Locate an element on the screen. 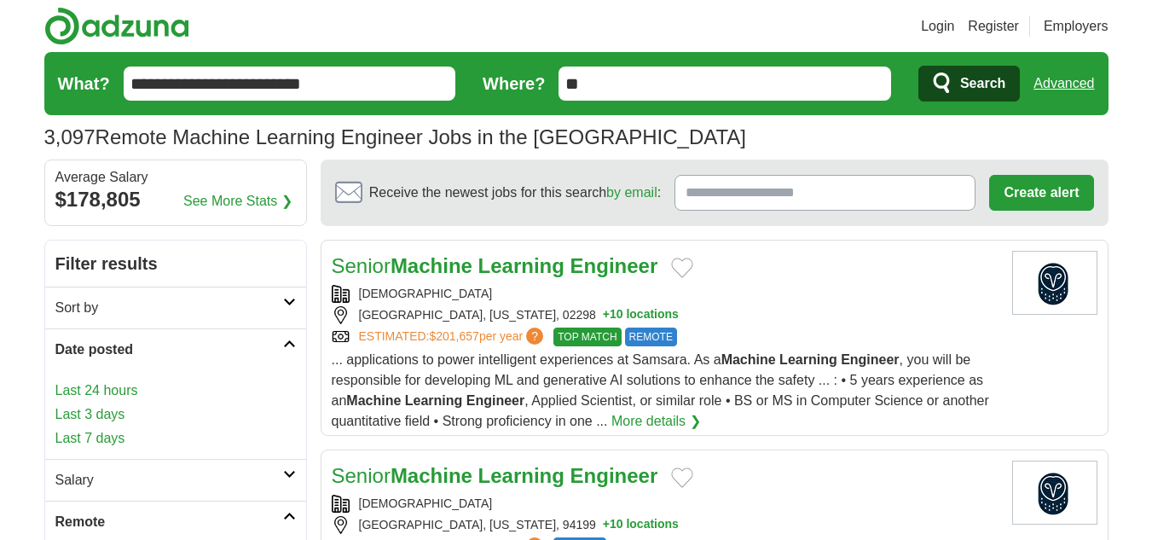 Image resolution: width=1152 pixels, height=540 pixels. a: Register is located at coordinates (993, 26).